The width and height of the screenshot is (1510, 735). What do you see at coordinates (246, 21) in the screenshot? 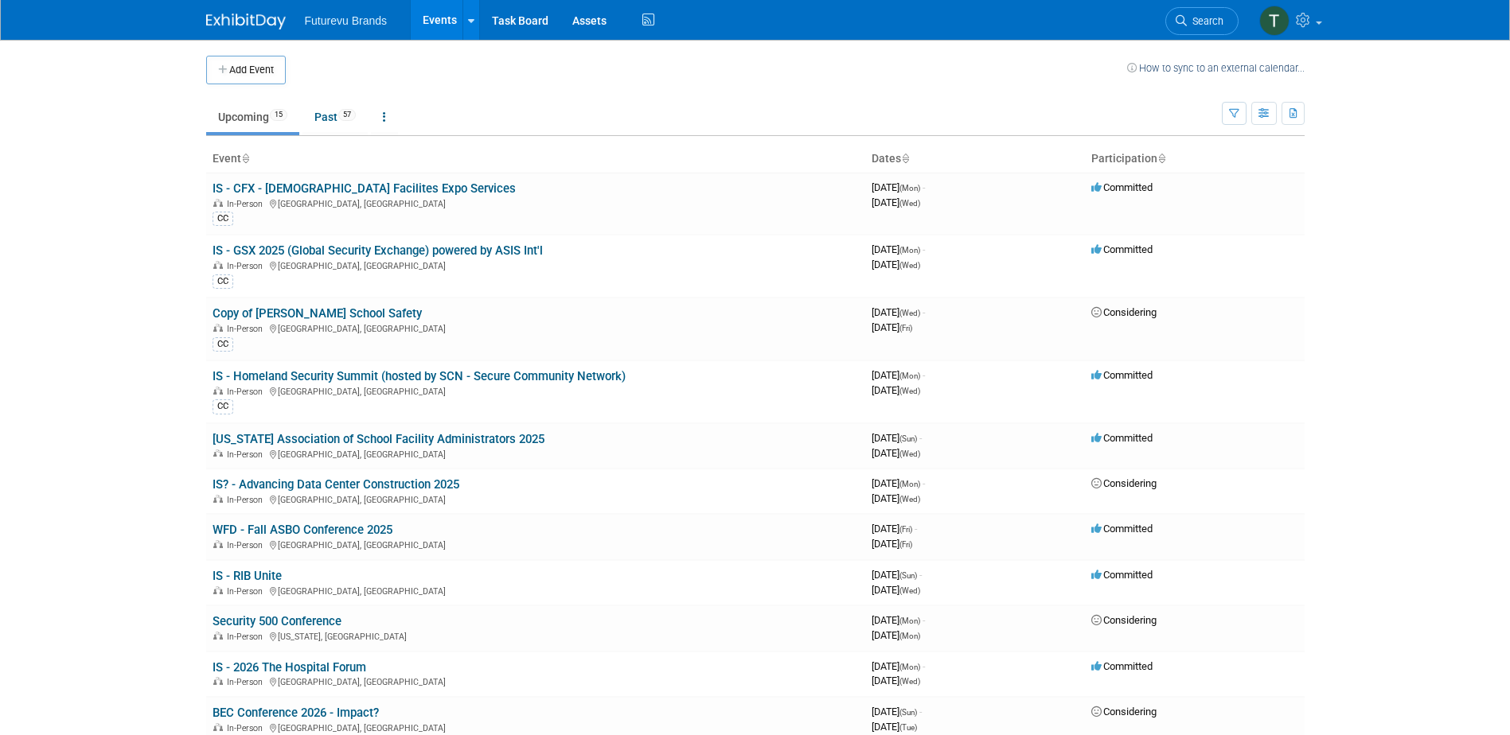
I see `img: ExhibitDay` at bounding box center [246, 21].